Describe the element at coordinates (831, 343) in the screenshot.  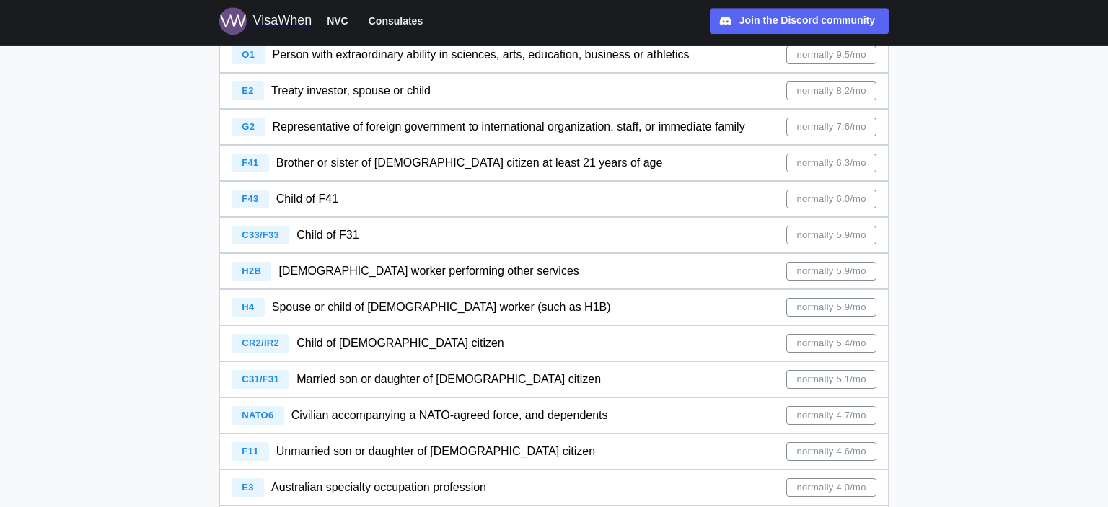
I see `span: normally 5.4/mo` at that location.